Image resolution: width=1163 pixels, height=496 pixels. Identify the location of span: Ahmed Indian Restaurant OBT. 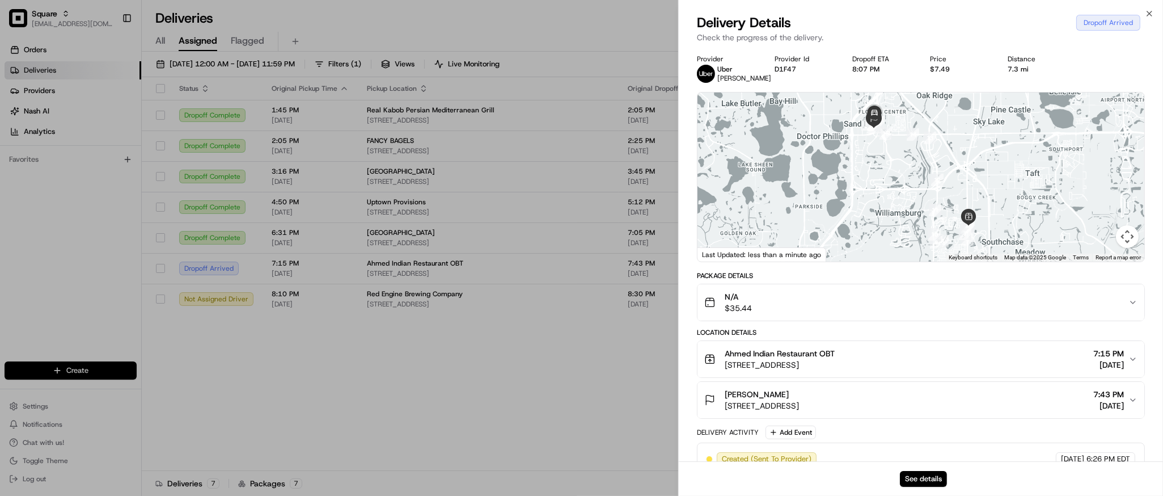
(780, 353).